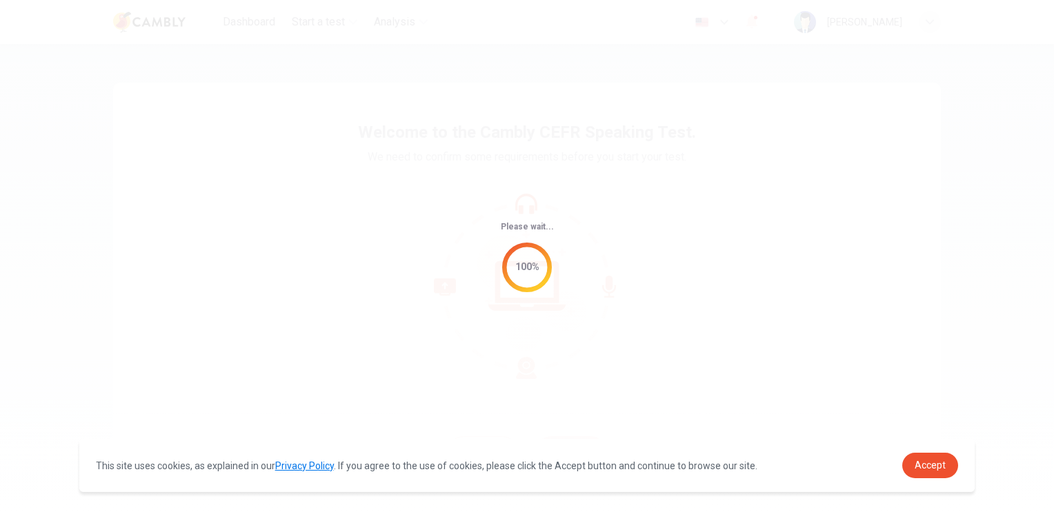 This screenshot has width=1054, height=514. I want to click on a: Privacy Policy, so click(304, 466).